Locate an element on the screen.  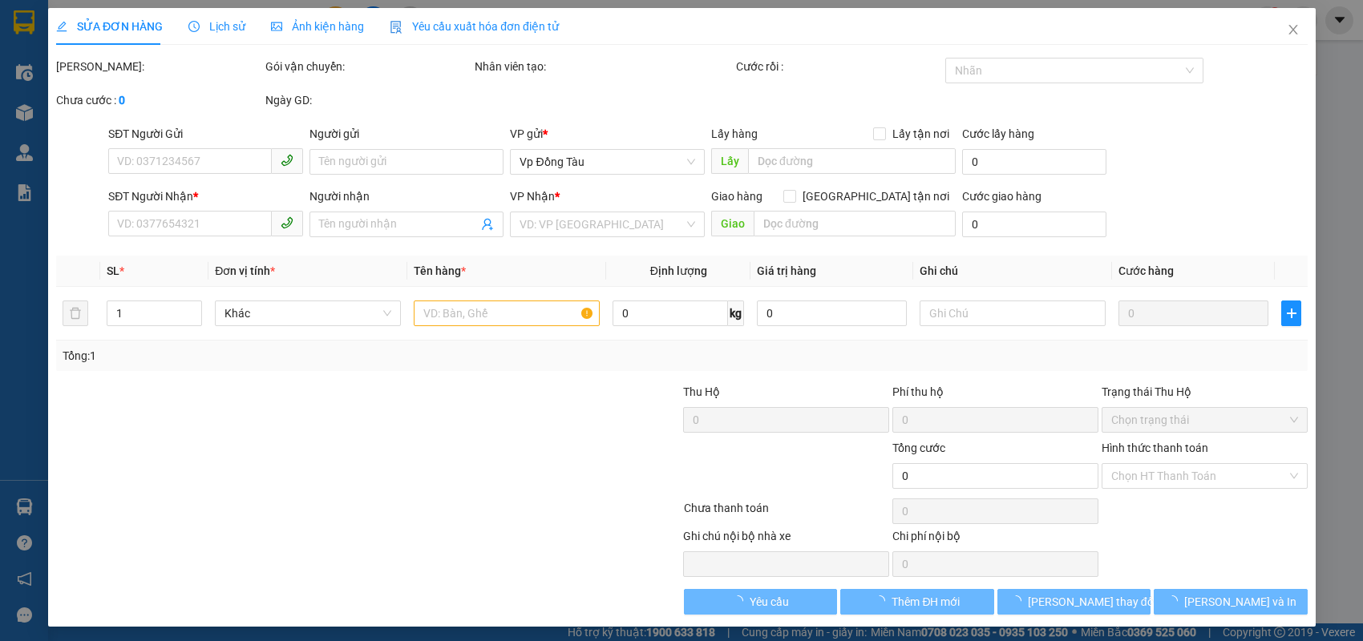
span: Giao hàng is located at coordinates (737, 196).